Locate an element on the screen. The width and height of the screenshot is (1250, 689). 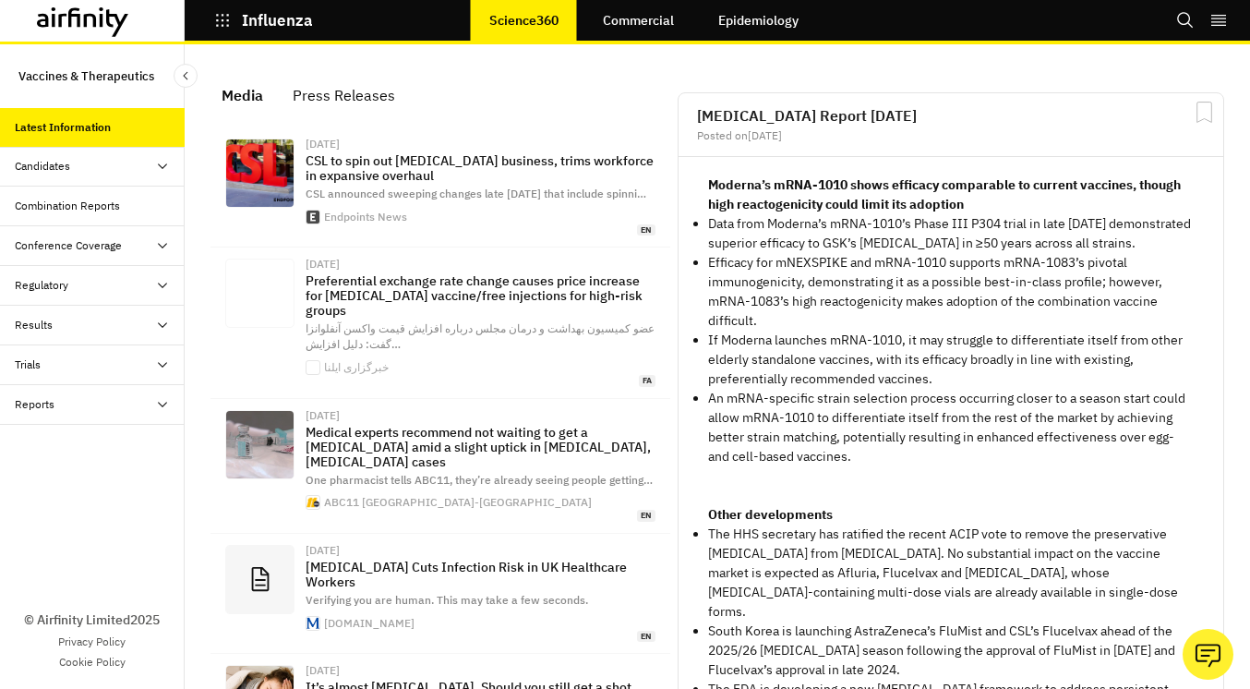
span: One pharmacist tells ABC11, they’re already seeing people getting … is located at coordinates (479, 479).